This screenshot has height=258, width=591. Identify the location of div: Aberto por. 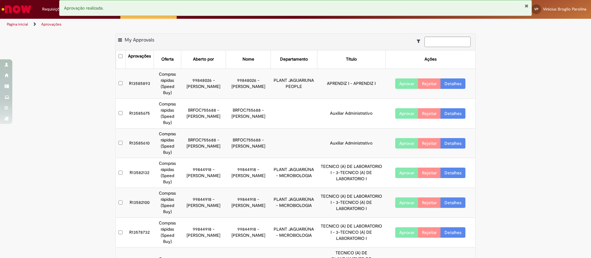
(204, 59).